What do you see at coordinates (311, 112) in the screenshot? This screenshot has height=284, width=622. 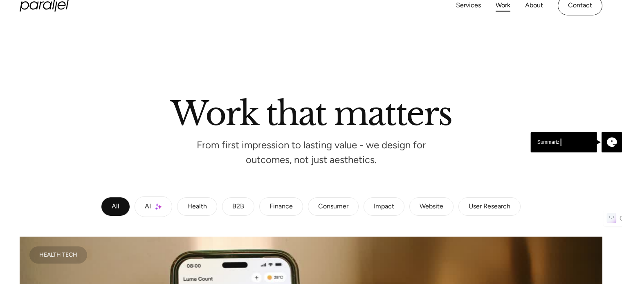 I see `h2: Work that matters` at bounding box center [311, 112].